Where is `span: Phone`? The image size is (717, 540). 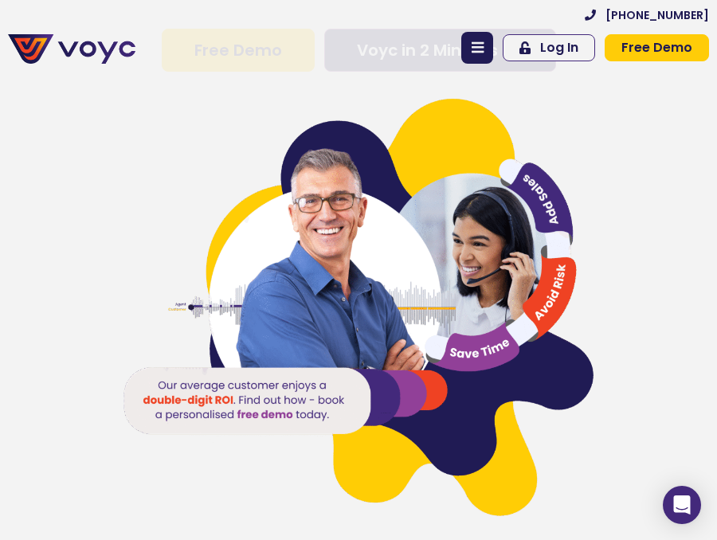 span: Phone is located at coordinates (339, 73).